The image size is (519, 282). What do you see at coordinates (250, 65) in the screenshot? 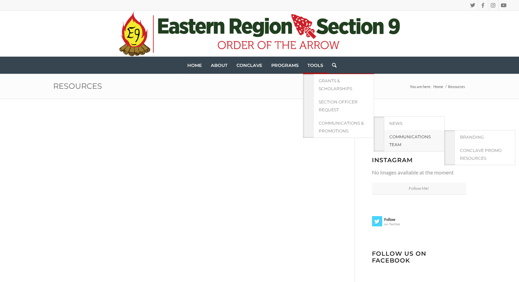
I see `span: Conclave` at bounding box center [250, 65].